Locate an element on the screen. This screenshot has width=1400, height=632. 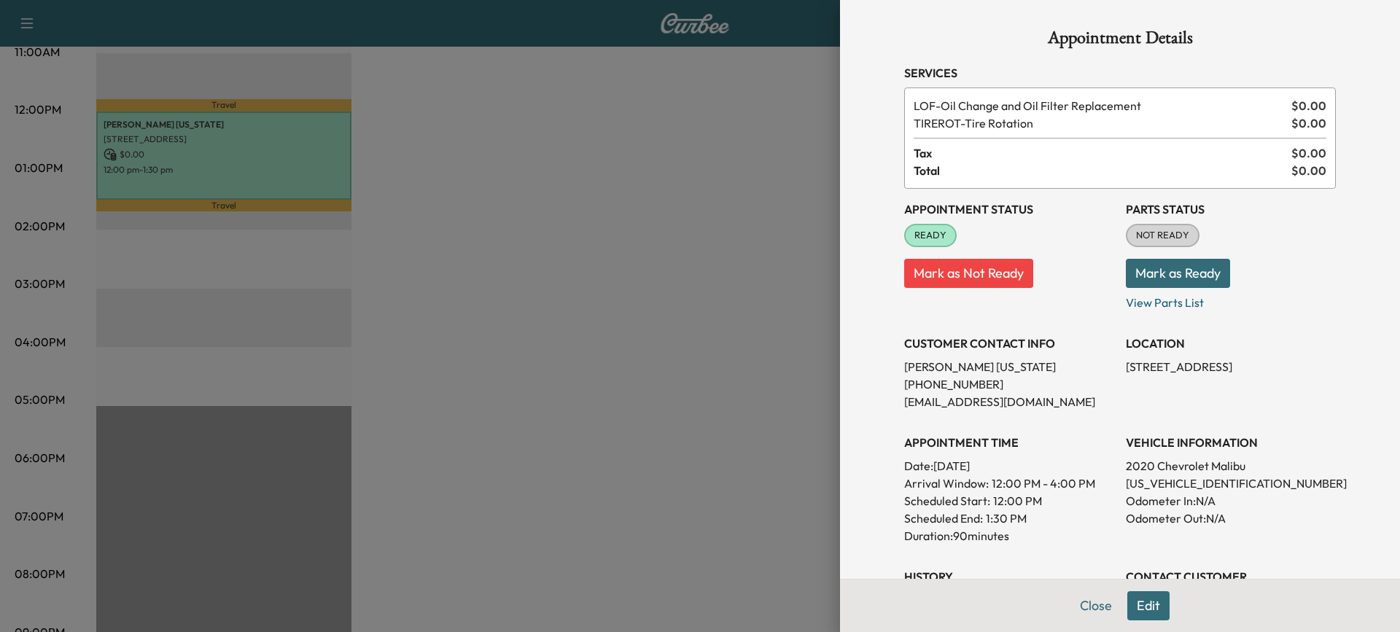
button: Close is located at coordinates (1096, 606).